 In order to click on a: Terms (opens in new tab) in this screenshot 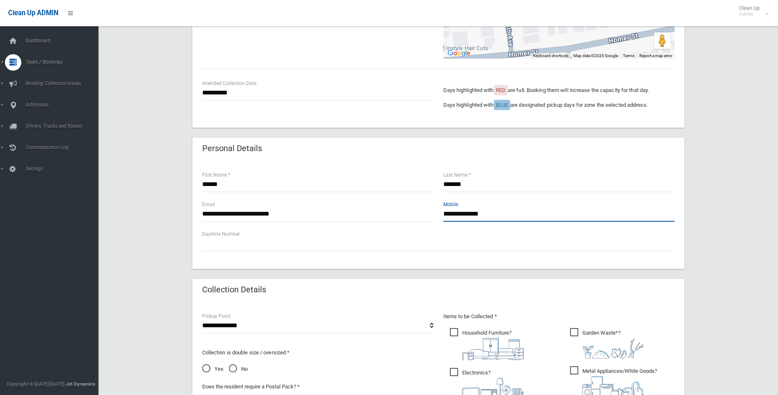, I will do `click(629, 55)`.